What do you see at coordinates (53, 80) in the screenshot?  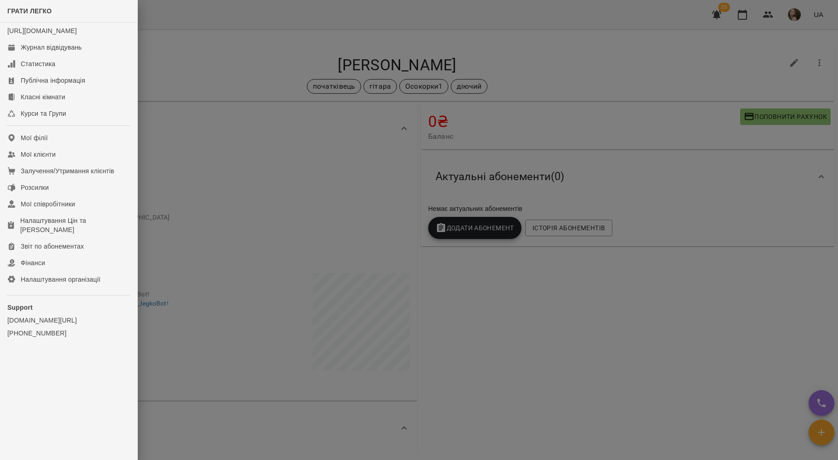 I see `div: Публічна інформація` at bounding box center [53, 80].